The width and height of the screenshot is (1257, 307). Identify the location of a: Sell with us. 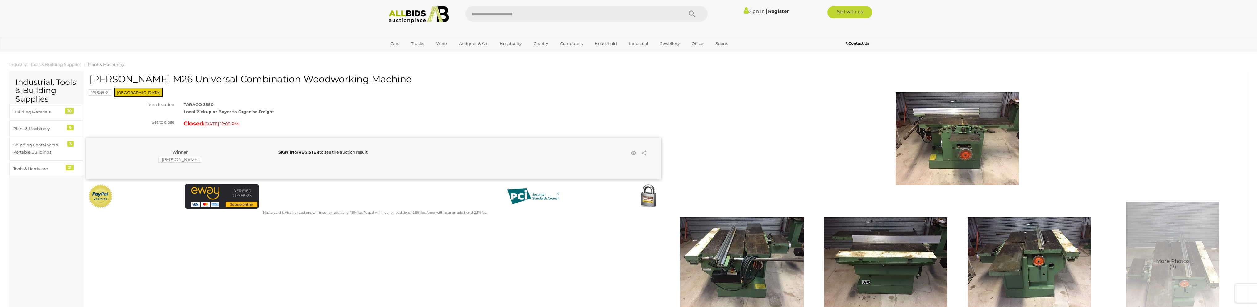
(849, 12).